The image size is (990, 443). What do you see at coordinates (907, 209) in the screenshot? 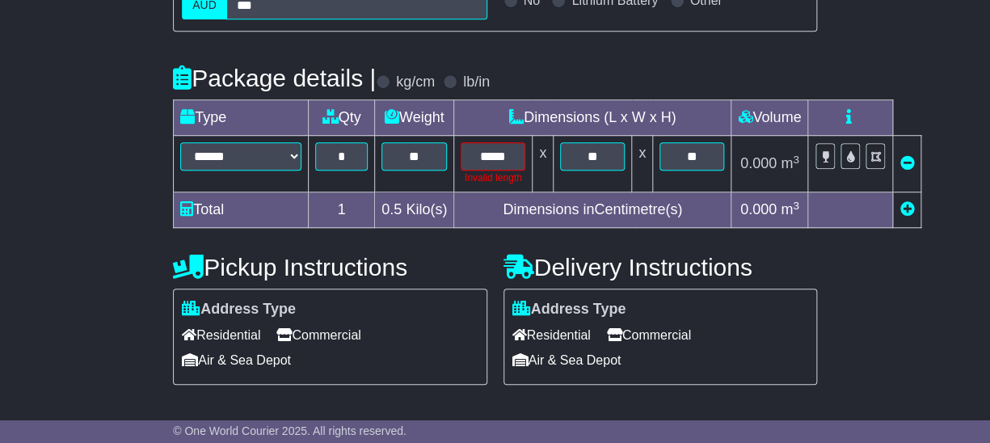
I see `a: Add new item` at bounding box center [907, 209].